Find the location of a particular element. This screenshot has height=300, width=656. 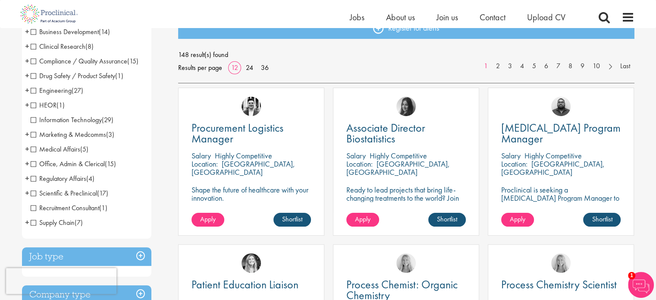

a: Edward Little is located at coordinates (251, 106).